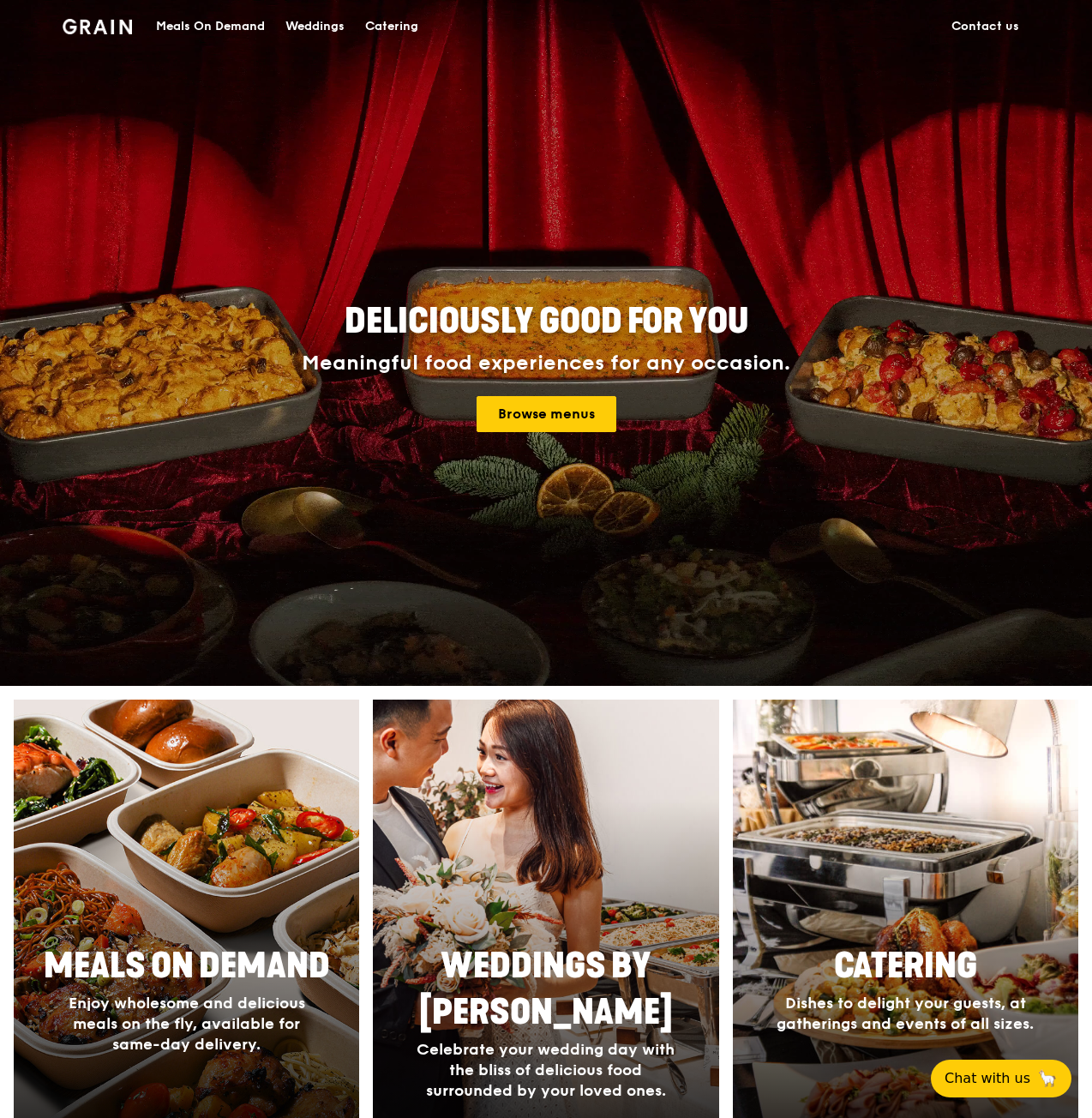 Image resolution: width=1092 pixels, height=1118 pixels. What do you see at coordinates (392, 26) in the screenshot?
I see `div: Catering` at bounding box center [392, 26].